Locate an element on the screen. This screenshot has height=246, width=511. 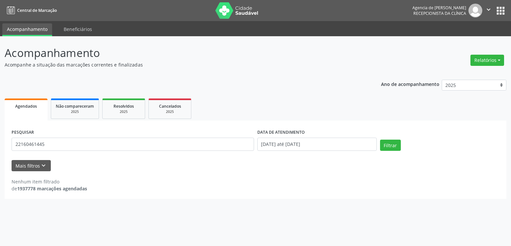
button: Filtrar is located at coordinates (390, 145).